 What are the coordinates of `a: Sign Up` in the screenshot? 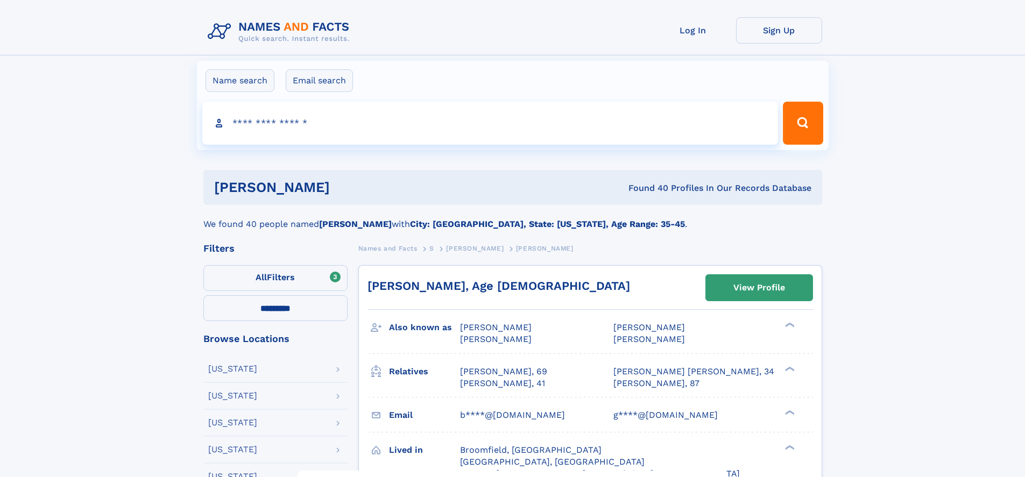 It's located at (779, 30).